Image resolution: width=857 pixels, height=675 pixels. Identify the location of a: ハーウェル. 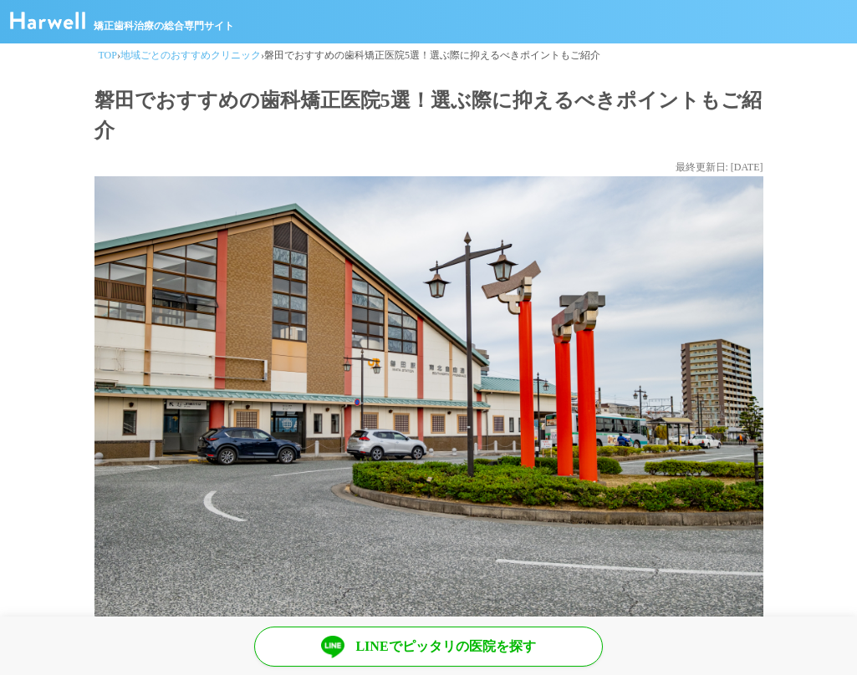
(48, 24).